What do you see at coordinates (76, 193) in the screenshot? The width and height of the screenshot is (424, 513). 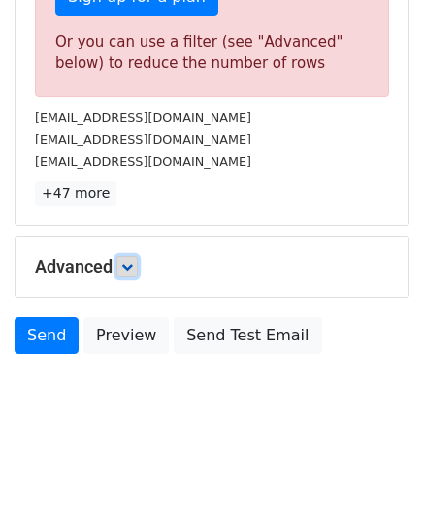 I see `a: +47 more` at bounding box center [76, 193].